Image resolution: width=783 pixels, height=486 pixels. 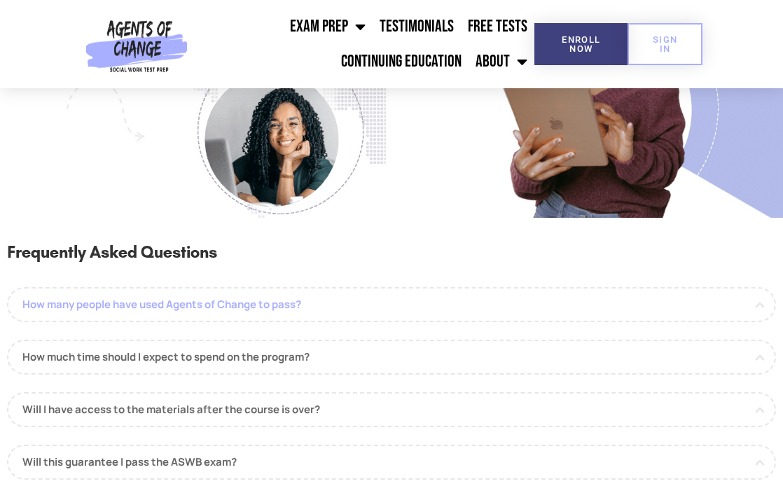 What do you see at coordinates (665, 44) in the screenshot?
I see `span: SIGN IN` at bounding box center [665, 44].